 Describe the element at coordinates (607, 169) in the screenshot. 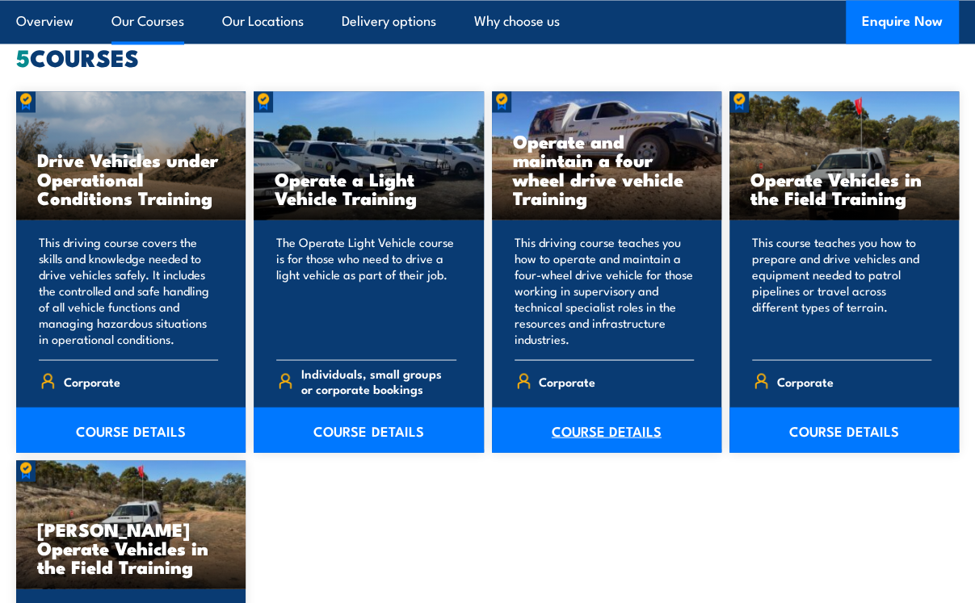

I see `h3: Operate and maintain a four wheel drive vehicle Training` at that location.